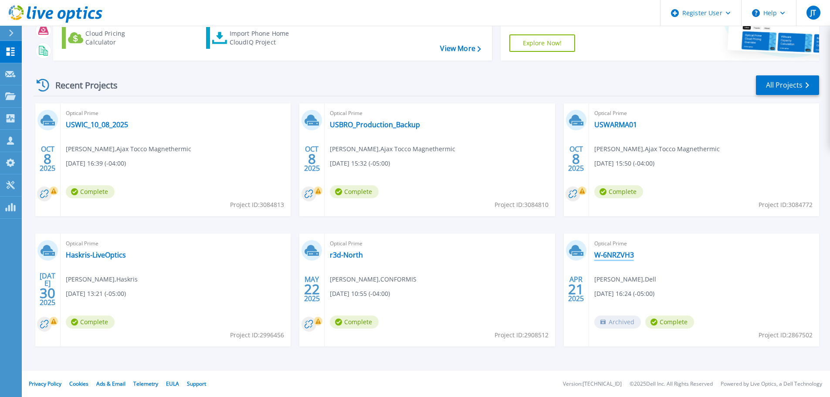 This screenshot has width=830, height=397. What do you see at coordinates (375, 125) in the screenshot?
I see `a: USBRO_Production_Backup` at bounding box center [375, 125].